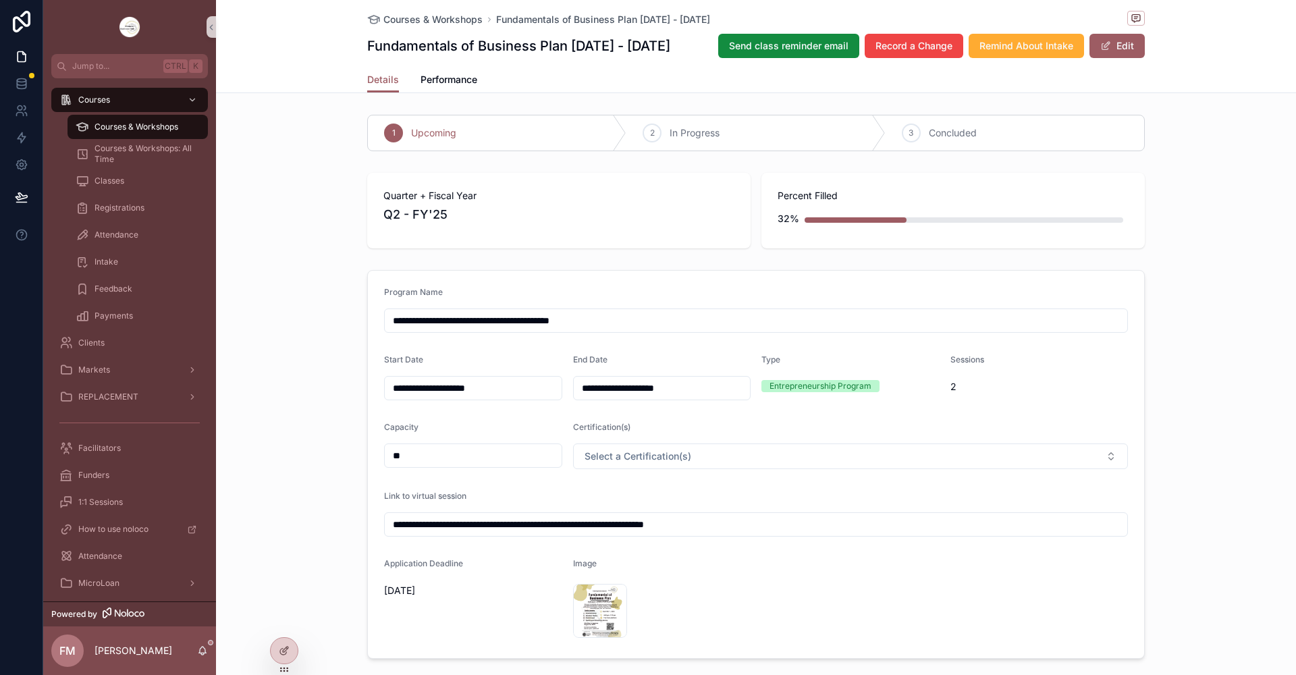  Describe the element at coordinates (130, 583) in the screenshot. I see `a: MicroLoan` at that location.